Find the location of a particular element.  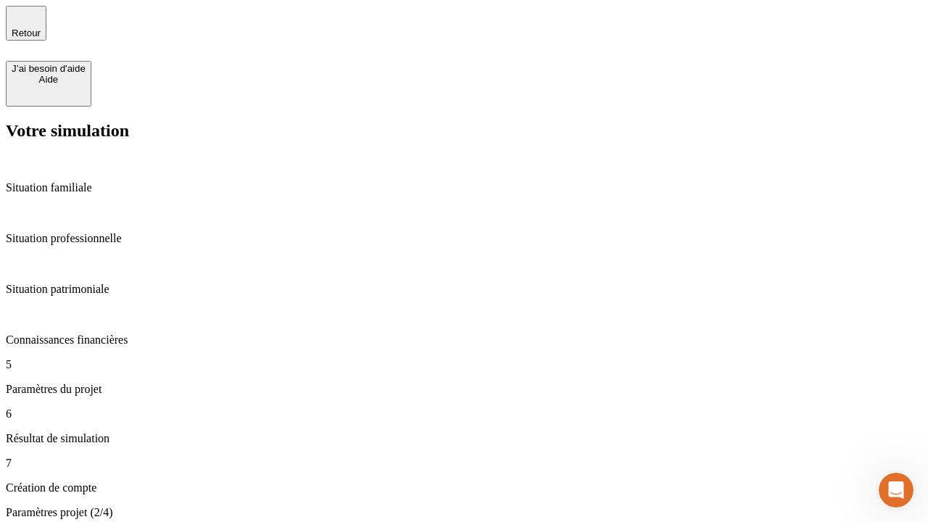

p: 7 is located at coordinates (464, 463).